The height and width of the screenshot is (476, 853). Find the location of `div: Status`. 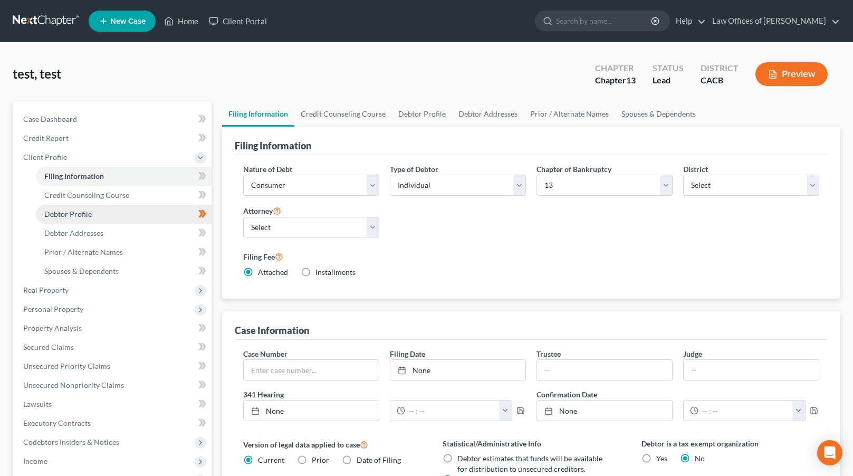

div: Status is located at coordinates (668, 68).